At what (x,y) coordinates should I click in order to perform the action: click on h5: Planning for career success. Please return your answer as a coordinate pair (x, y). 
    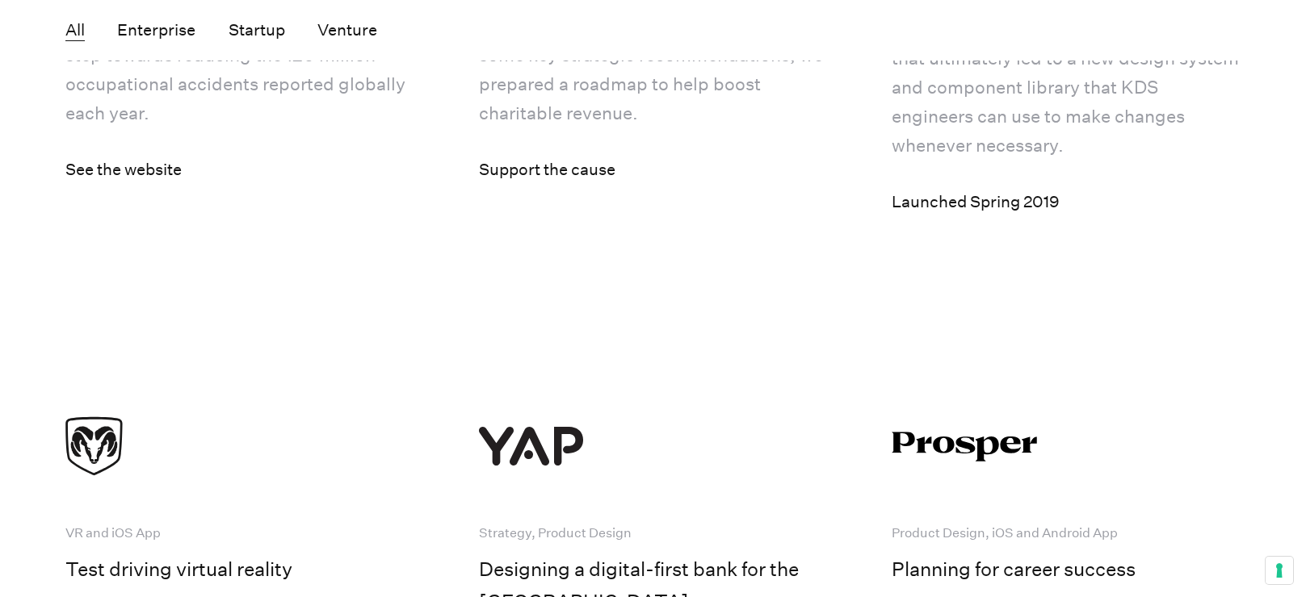
    Looking at the image, I should click on (1013, 569).